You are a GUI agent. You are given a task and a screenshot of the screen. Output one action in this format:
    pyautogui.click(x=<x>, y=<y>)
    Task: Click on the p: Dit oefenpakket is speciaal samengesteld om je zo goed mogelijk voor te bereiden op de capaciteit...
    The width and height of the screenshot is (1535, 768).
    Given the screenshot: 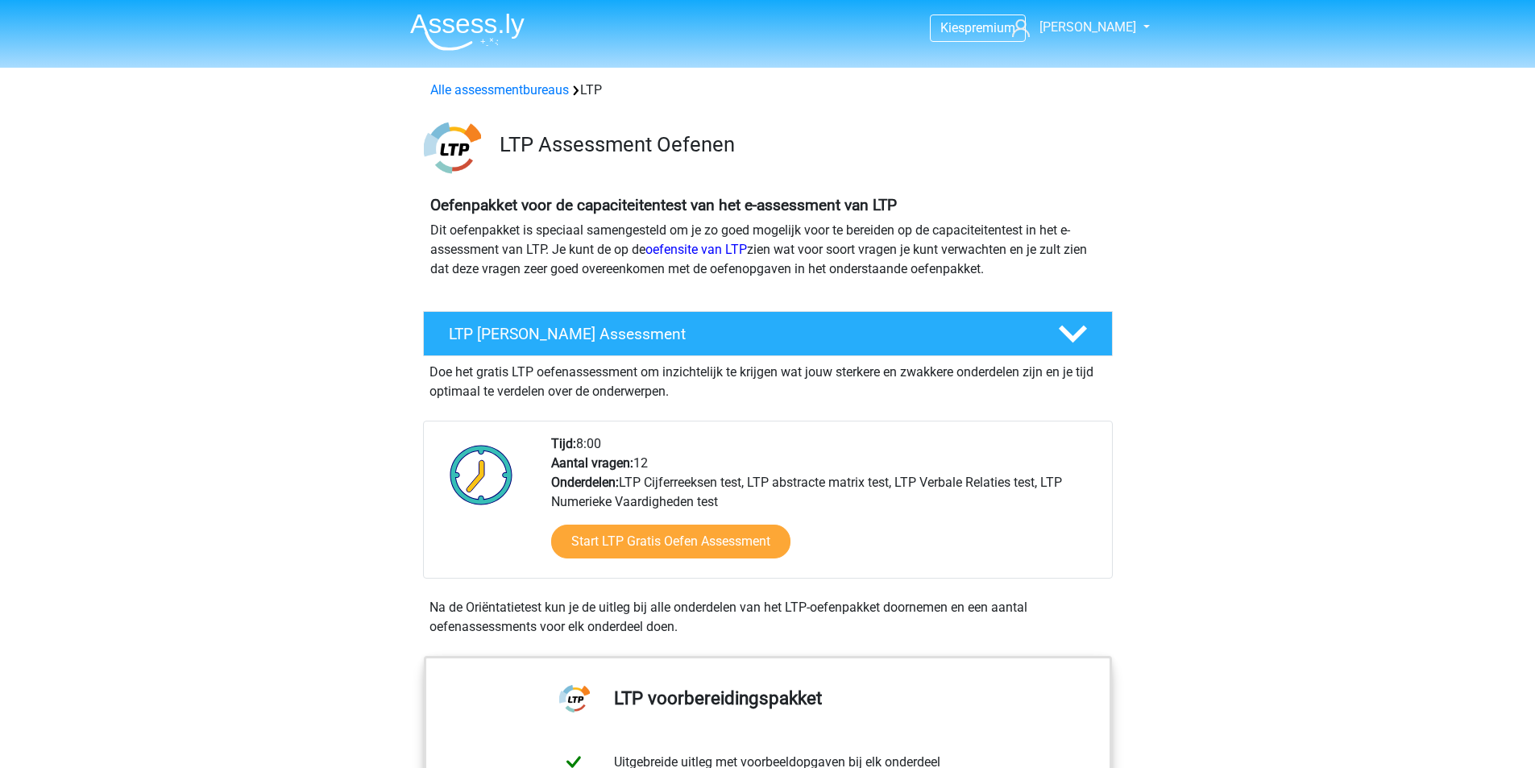 What is the action you would take?
    pyautogui.click(x=768, y=250)
    